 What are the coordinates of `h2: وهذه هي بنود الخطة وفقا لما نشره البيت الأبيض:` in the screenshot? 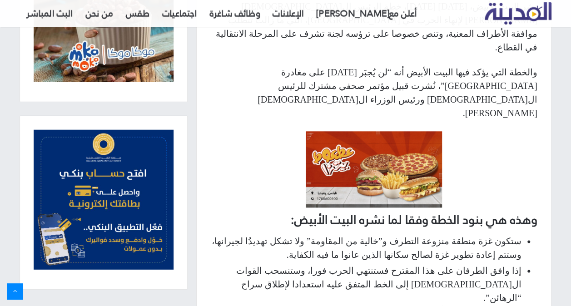 It's located at (374, 220).